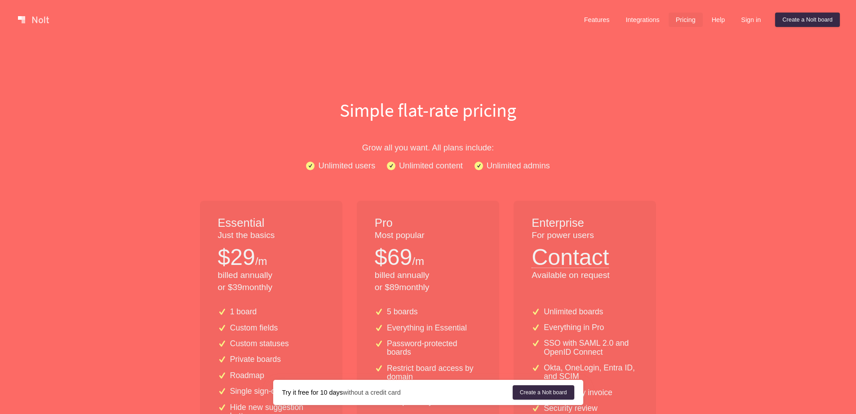 This screenshot has width=856, height=414. I want to click on p: Everything in Pro, so click(574, 328).